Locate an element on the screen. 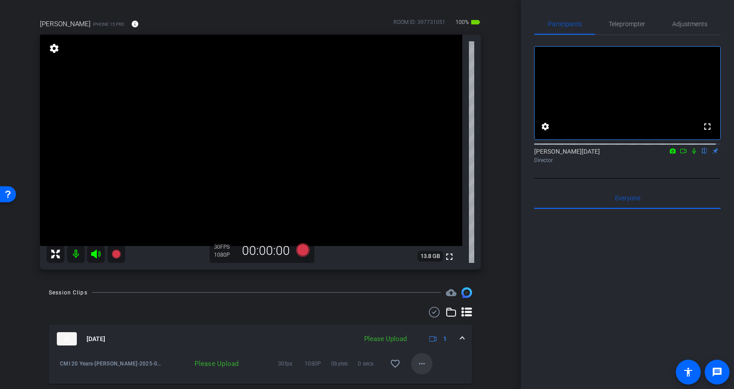  span: Adjustments is located at coordinates (689, 24).